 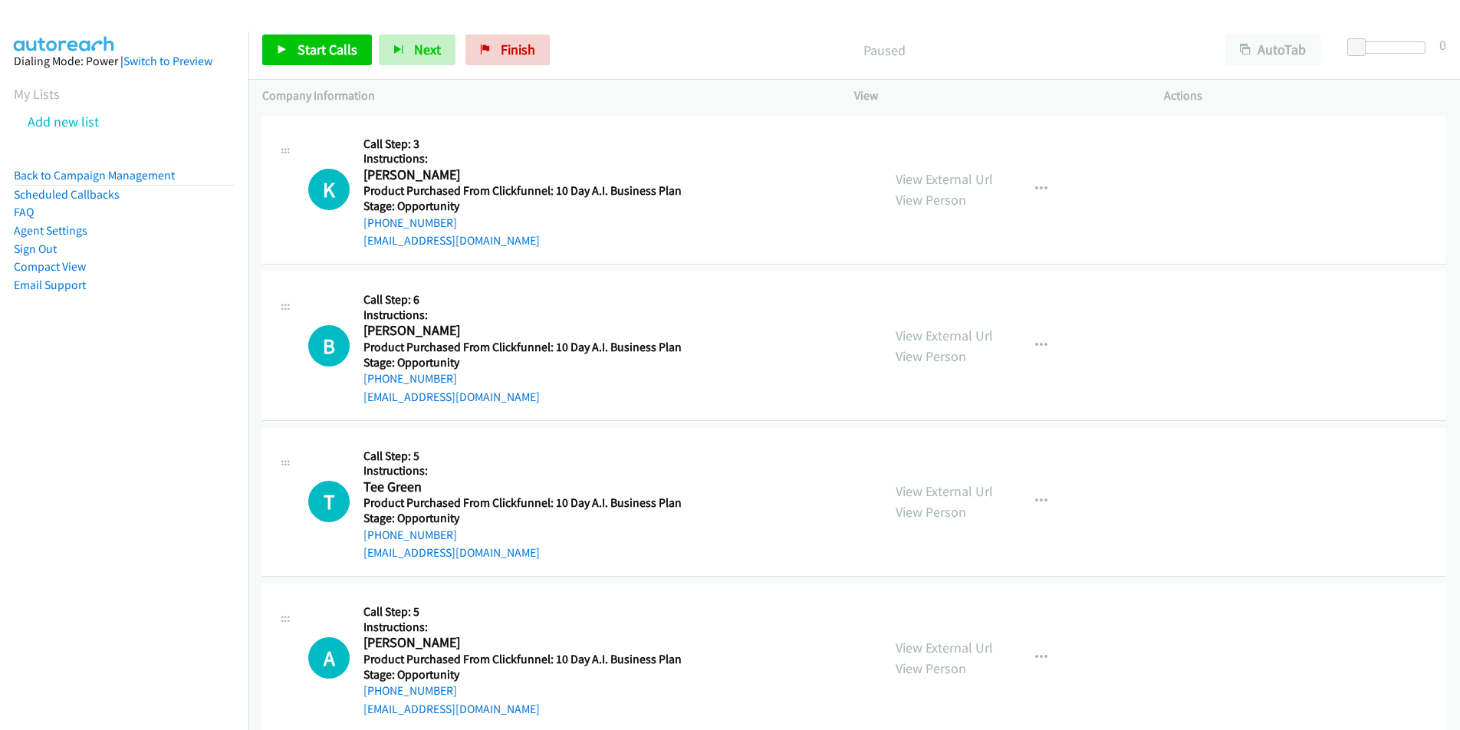 What do you see at coordinates (1390, 48) in the screenshot?
I see `div: Delay between calls (in seconds)` at bounding box center [1390, 48].